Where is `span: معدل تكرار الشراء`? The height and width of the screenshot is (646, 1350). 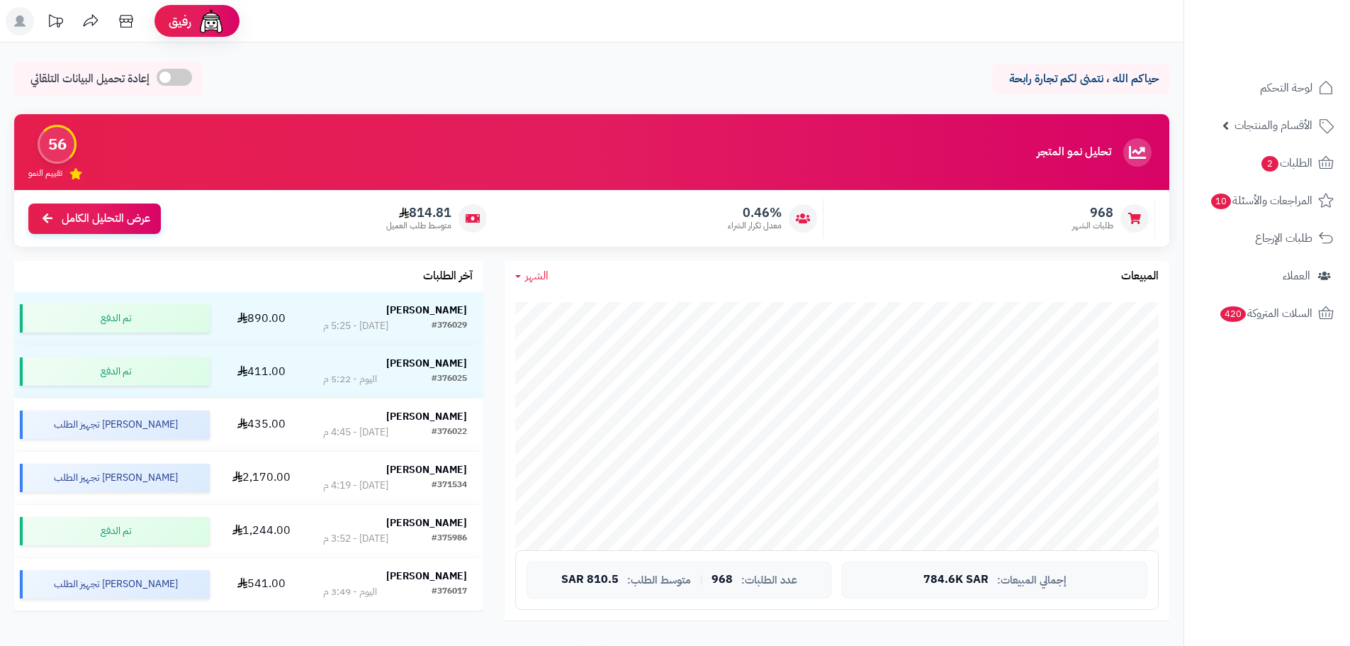
span: معدل تكرار الشراء is located at coordinates (755, 225).